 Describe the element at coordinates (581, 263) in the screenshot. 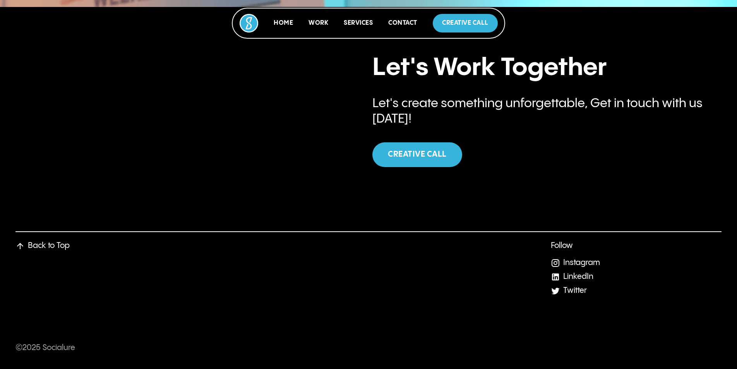

I see `a: Instagram` at that location.